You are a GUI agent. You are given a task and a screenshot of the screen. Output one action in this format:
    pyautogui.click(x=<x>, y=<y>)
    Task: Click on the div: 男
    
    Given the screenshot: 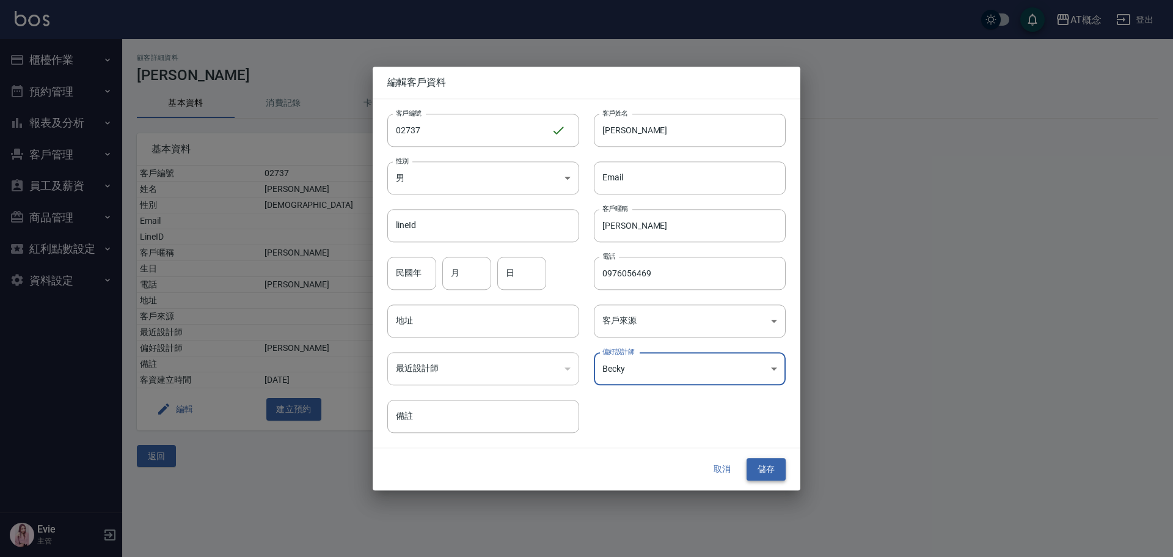 What is the action you would take?
    pyautogui.click(x=483, y=178)
    